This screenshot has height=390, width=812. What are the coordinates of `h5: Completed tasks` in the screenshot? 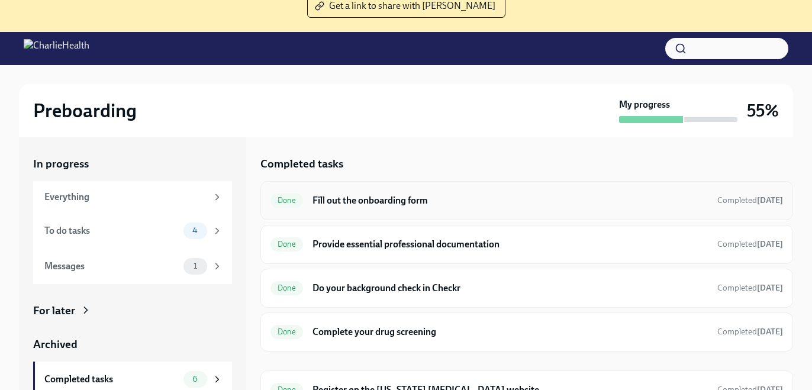 It's located at (302, 164).